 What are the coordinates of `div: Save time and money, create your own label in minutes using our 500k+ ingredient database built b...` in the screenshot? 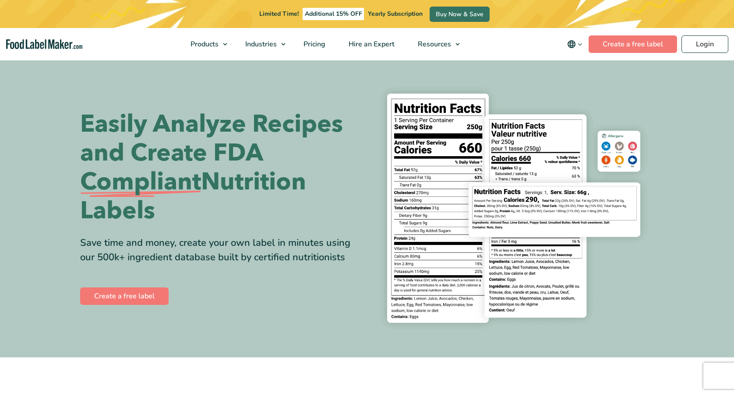 It's located at (220, 250).